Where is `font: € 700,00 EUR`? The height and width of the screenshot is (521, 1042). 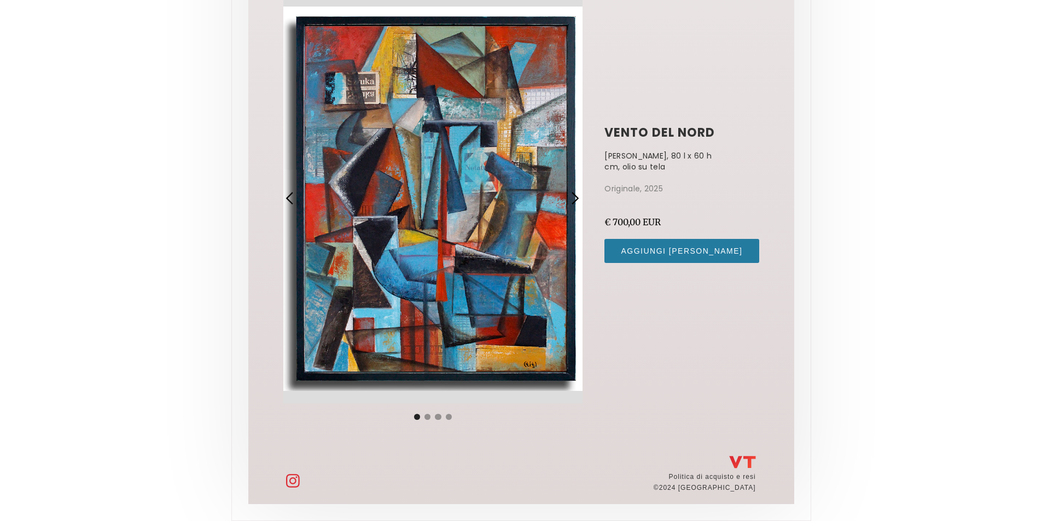 font: € 700,00 EUR is located at coordinates (633, 222).